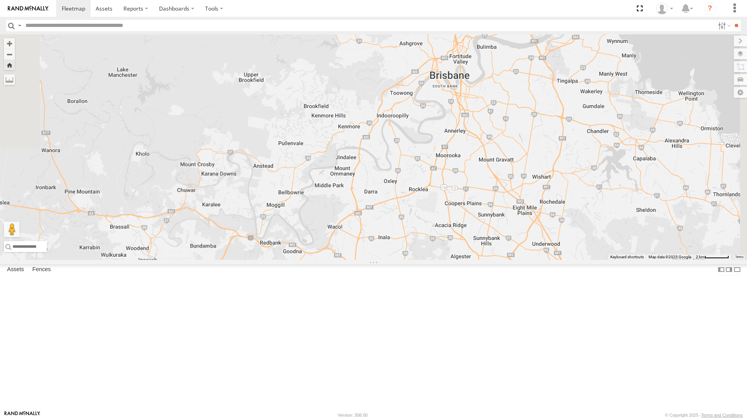  Describe the element at coordinates (722, 415) in the screenshot. I see `a: Terms and Conditions` at that location.